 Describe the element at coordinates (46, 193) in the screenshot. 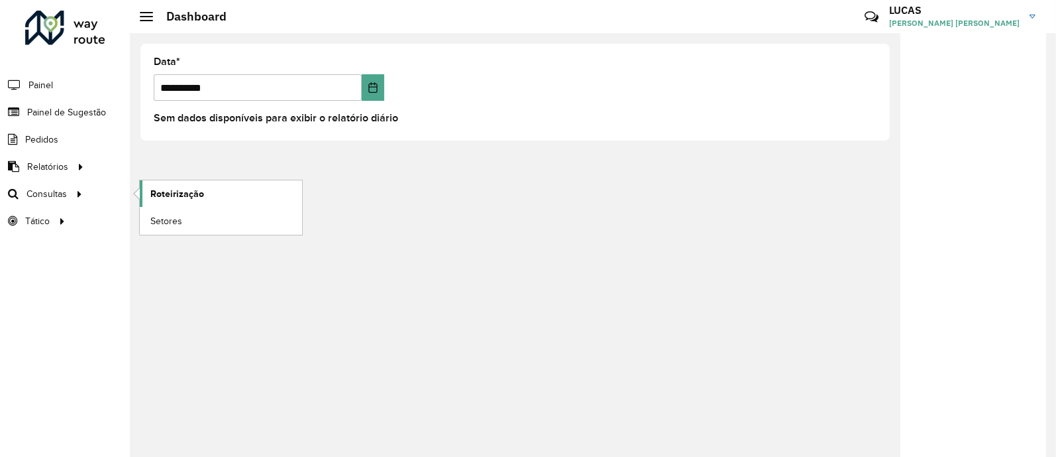

I see `span: Consultas` at that location.